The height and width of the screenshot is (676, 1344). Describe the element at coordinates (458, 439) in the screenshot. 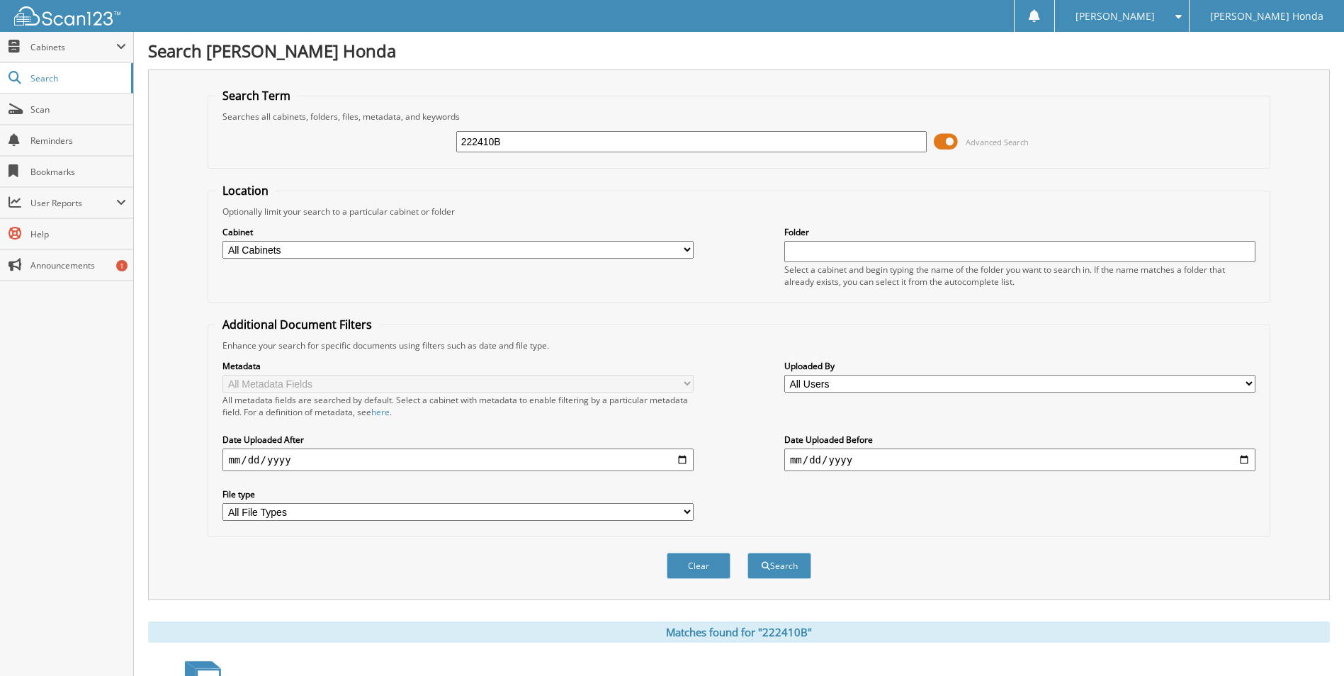

I see `label: Date Uploaded After` at that location.